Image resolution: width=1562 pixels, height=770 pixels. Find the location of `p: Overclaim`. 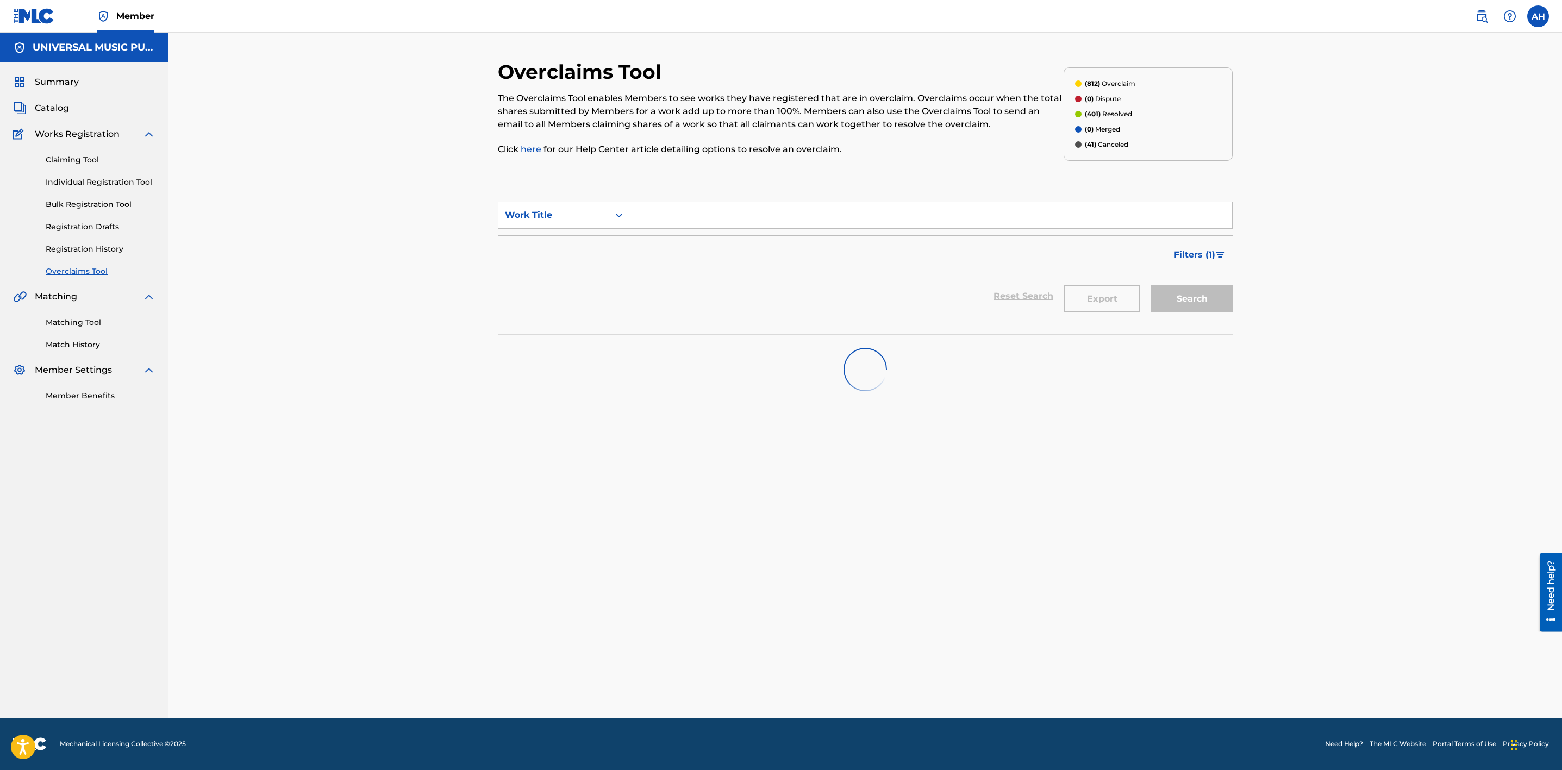

p: Overclaim is located at coordinates (1110, 84).